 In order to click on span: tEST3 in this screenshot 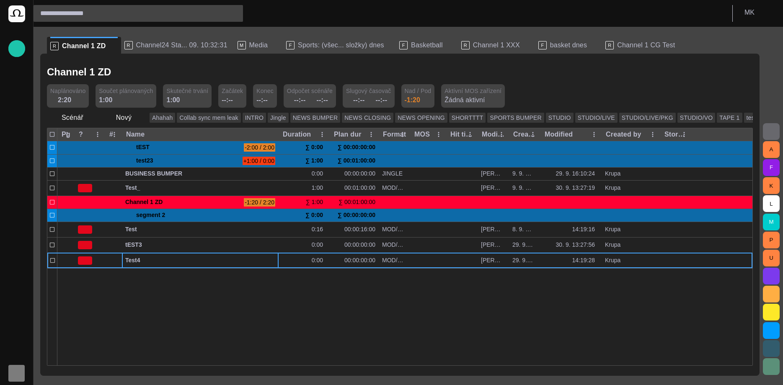, I will do `click(200, 245)`.